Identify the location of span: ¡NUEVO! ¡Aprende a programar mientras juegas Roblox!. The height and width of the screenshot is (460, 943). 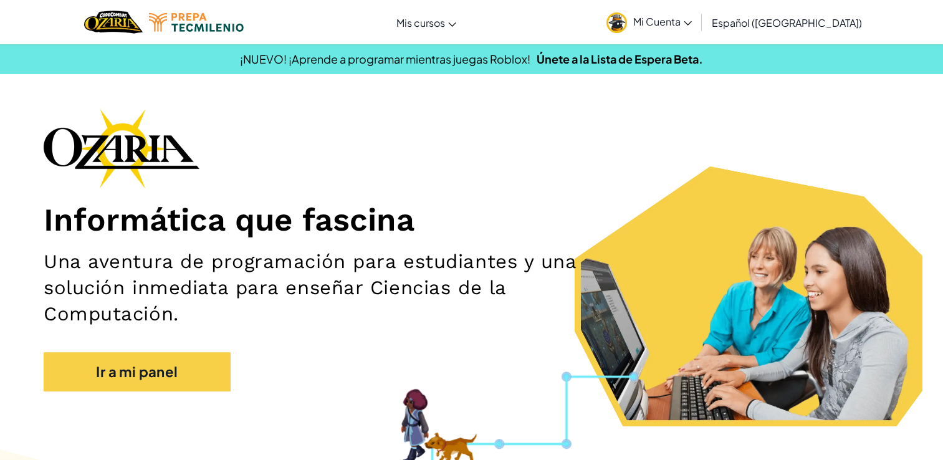
(385, 59).